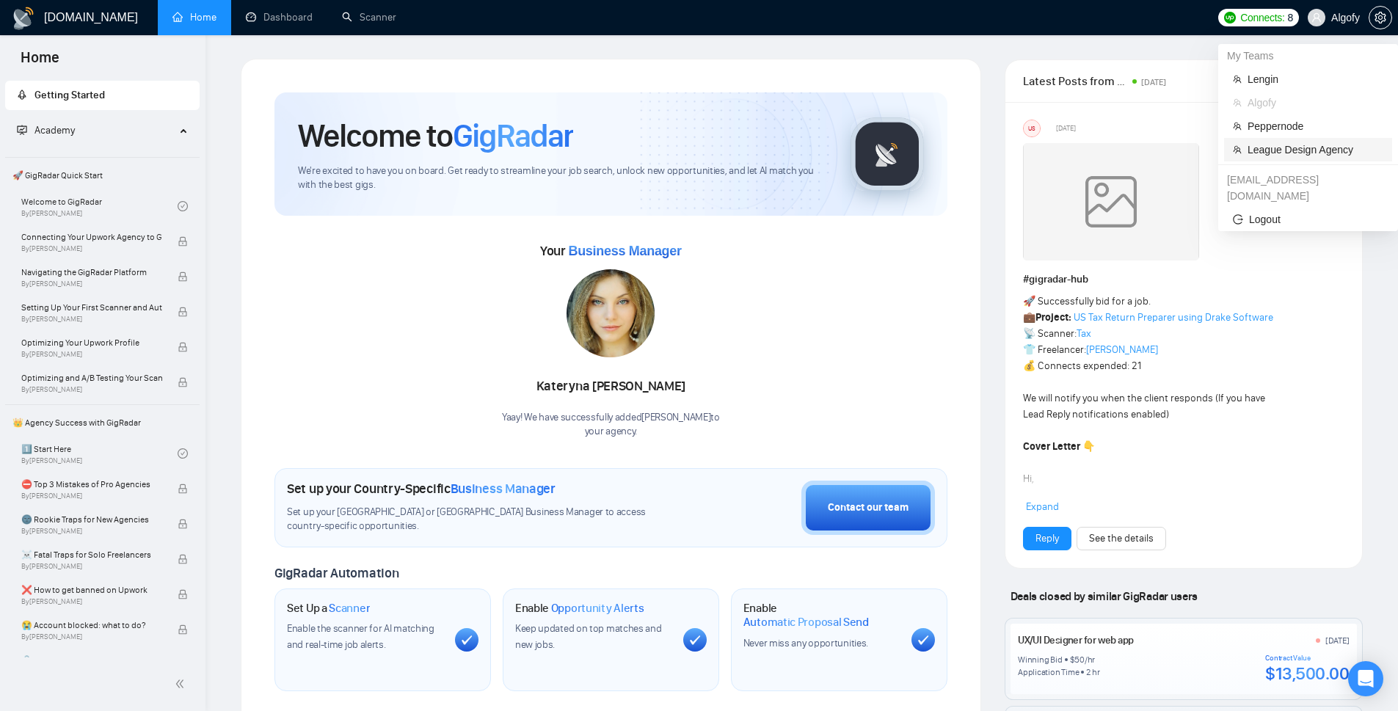 The image size is (1398, 711). What do you see at coordinates (92, 660) in the screenshot?
I see `span: 🔓 Unblocked cases: review` at bounding box center [92, 660].